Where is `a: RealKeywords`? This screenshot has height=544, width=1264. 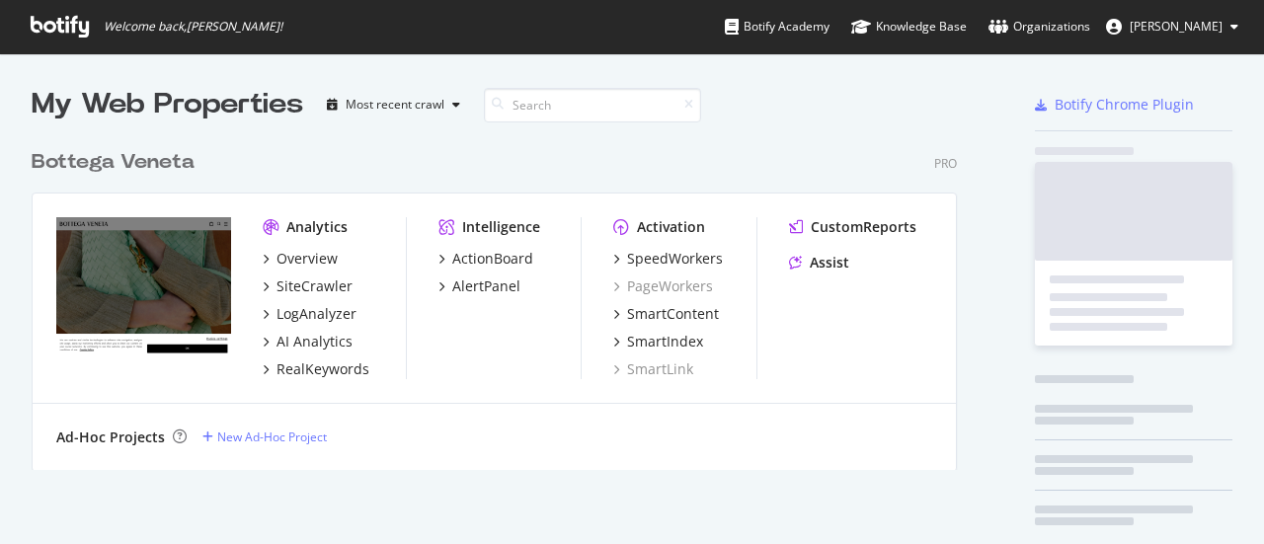
a: RealKeywords is located at coordinates (316, 369).